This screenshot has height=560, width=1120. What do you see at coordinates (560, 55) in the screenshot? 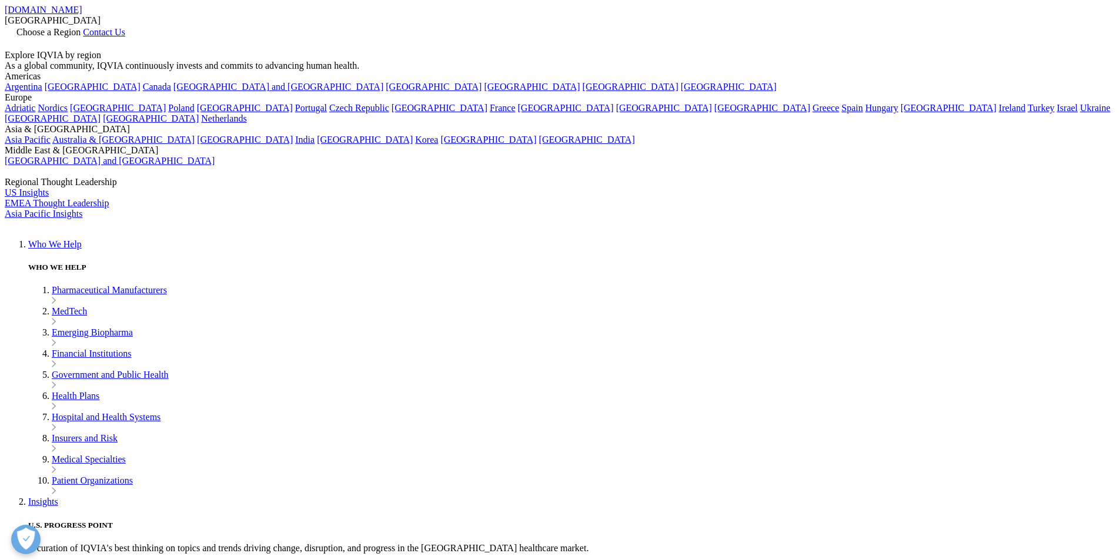
I see `div: Explore IQVIA by region` at bounding box center [560, 55].